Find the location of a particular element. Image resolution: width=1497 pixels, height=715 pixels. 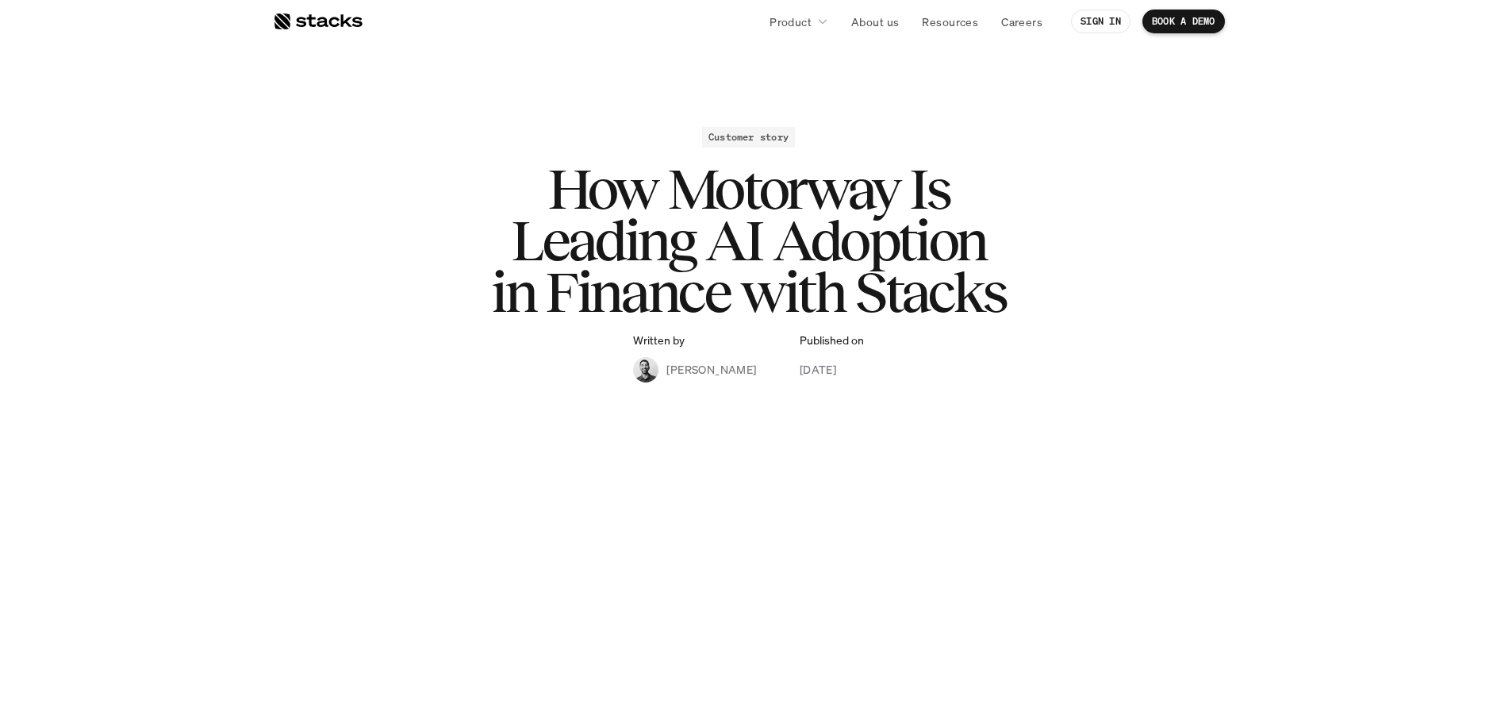

a: About us is located at coordinates (875, 21).